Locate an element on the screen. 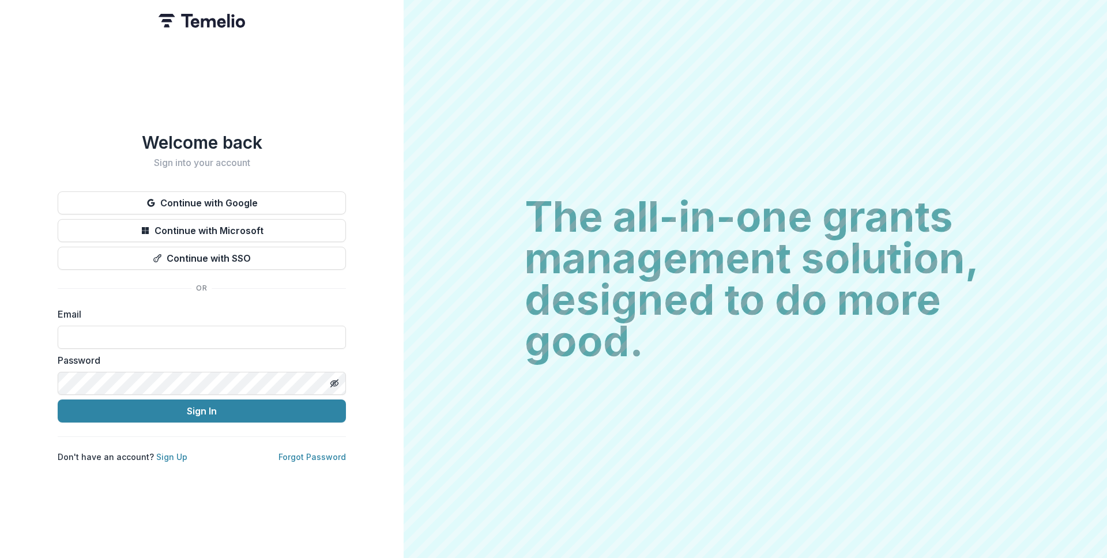 The image size is (1107, 558). p: Don't have an account? is located at coordinates (122, 457).